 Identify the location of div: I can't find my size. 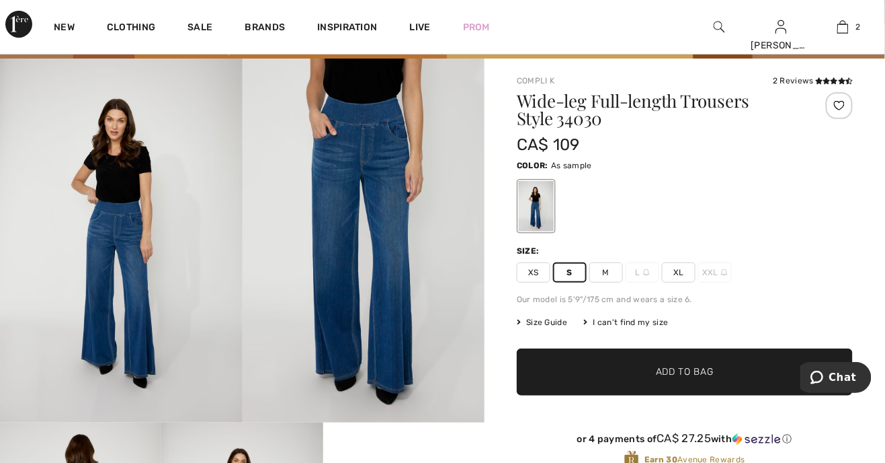
(626, 322).